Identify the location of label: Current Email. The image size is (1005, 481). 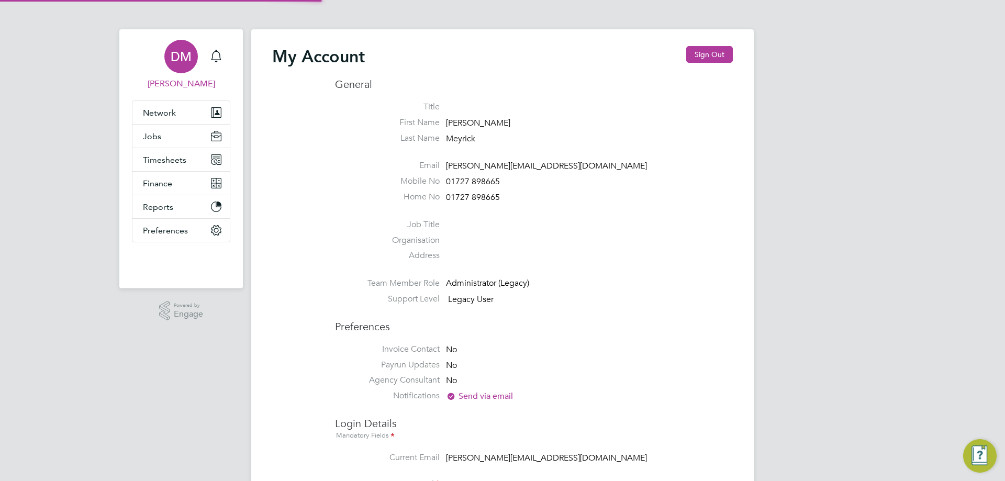
(387, 457).